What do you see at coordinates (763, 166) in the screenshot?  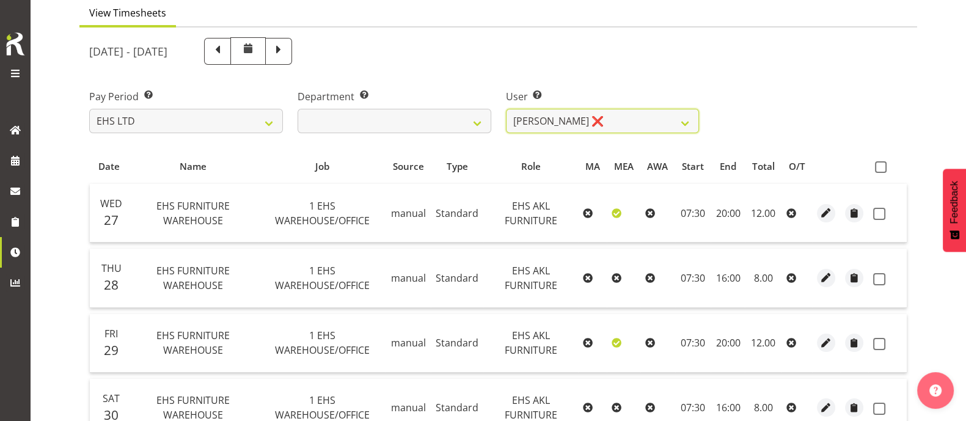 I see `div: Total` at bounding box center [763, 166].